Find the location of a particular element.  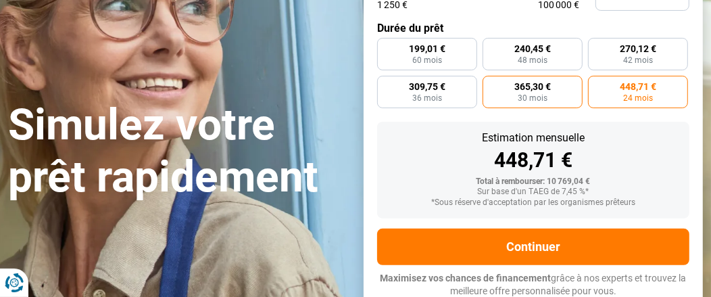

span: 309,75 € is located at coordinates (427, 87).